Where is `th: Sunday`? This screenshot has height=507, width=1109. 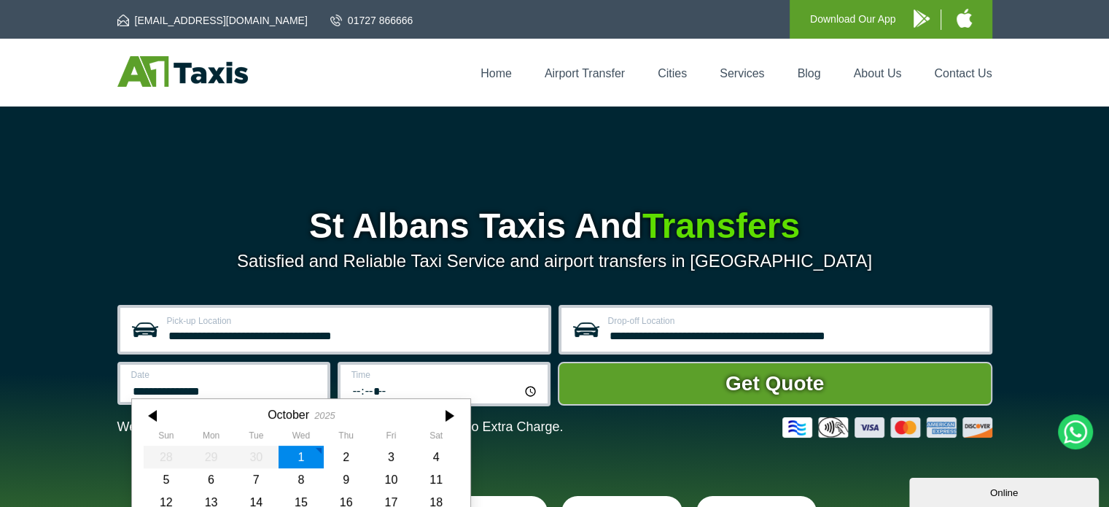 th: Sunday is located at coordinates (166, 437).